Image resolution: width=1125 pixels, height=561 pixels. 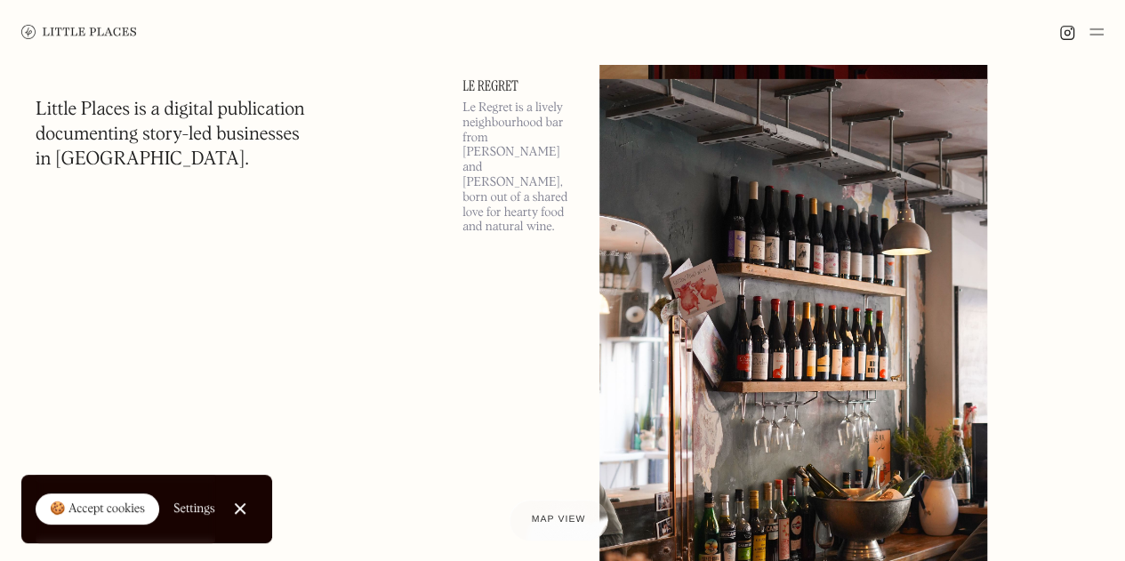 I want to click on a: Map view, so click(x=558, y=520).